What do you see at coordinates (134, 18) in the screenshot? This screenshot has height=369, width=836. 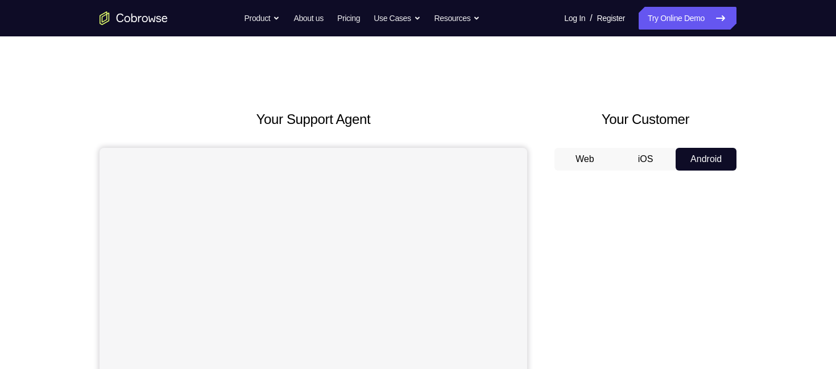 I see `a: Go to the home page` at bounding box center [134, 18].